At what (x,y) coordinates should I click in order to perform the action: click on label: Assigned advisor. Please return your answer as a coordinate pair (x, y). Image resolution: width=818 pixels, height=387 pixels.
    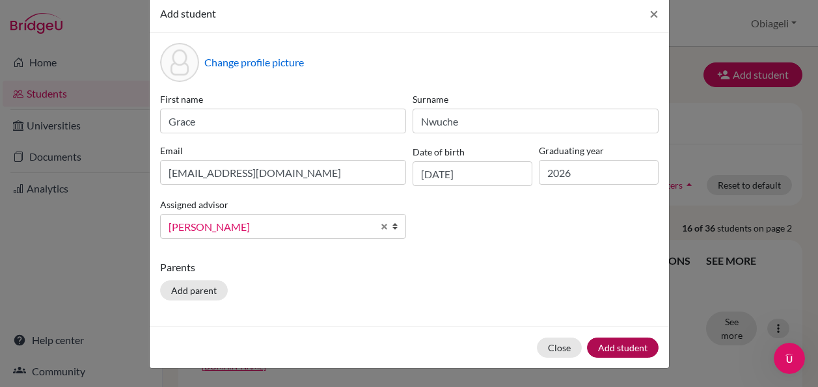
    Looking at the image, I should click on (194, 204).